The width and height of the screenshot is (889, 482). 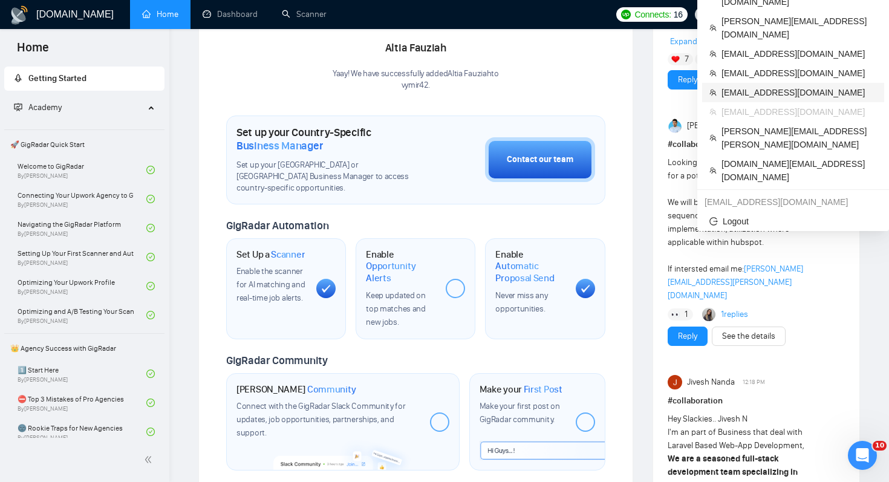 I want to click on li: Getting Started, so click(x=84, y=79).